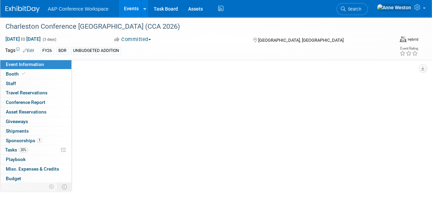 The height and width of the screenshot is (200, 432). Describe the element at coordinates (28, 51) in the screenshot. I see `a: Edit` at that location.